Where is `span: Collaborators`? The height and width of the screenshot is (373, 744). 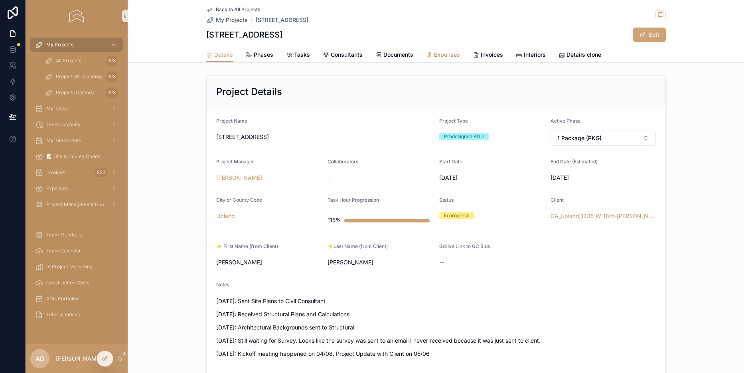
span: Collaborators is located at coordinates (343, 161).